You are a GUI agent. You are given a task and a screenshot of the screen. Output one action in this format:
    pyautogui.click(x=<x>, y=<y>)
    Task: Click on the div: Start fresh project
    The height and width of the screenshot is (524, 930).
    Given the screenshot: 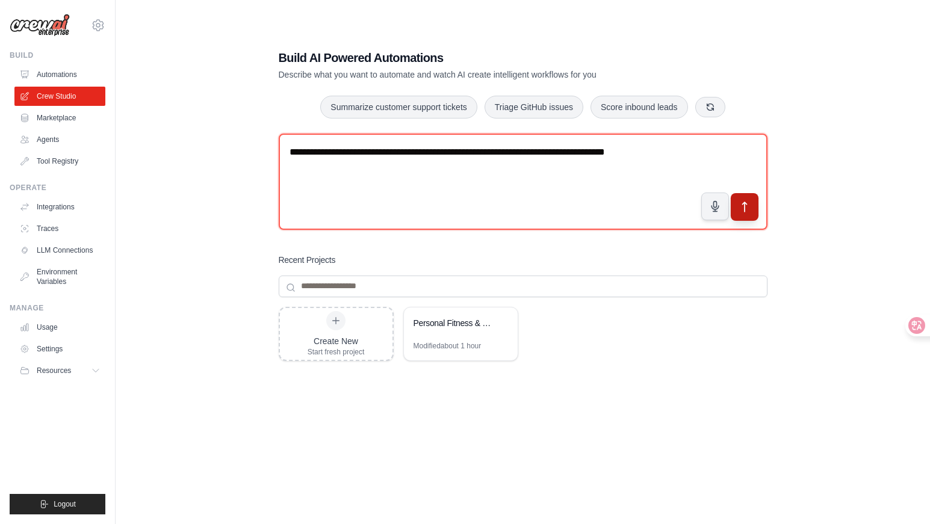 What is the action you would take?
    pyautogui.click(x=336, y=352)
    